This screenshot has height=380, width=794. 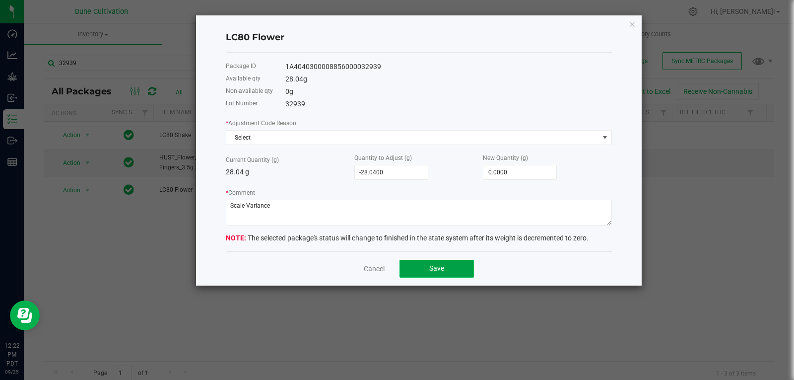 What do you see at coordinates (449, 104) in the screenshot?
I see `div: 32939` at bounding box center [449, 104].